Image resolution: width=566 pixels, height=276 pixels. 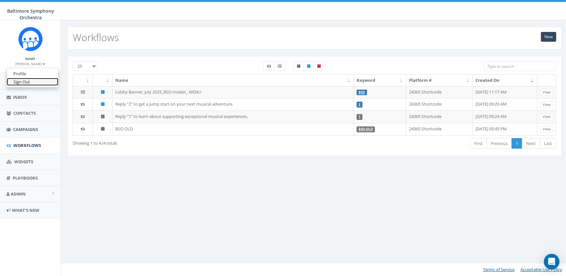 I want to click on label: Published, so click(x=309, y=66).